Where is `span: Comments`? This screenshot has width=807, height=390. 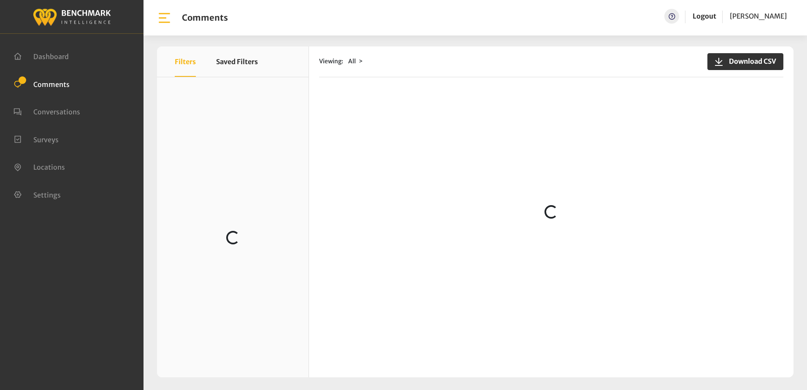 span: Comments is located at coordinates (51, 84).